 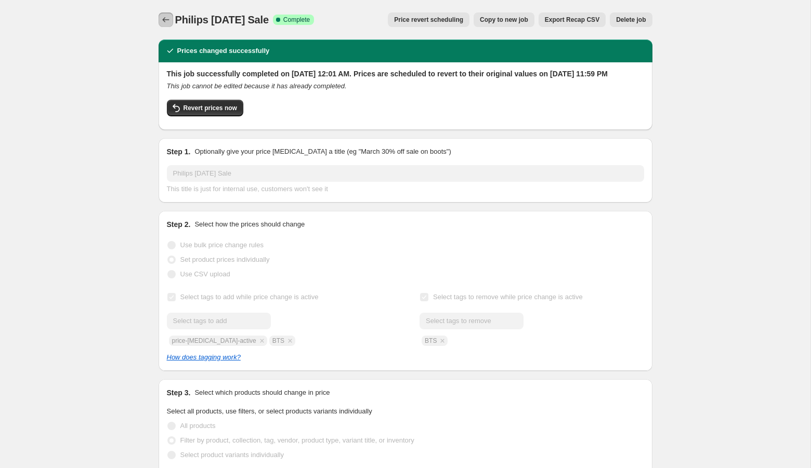 What do you see at coordinates (198, 426) in the screenshot?
I see `span: All products` at bounding box center [198, 426].